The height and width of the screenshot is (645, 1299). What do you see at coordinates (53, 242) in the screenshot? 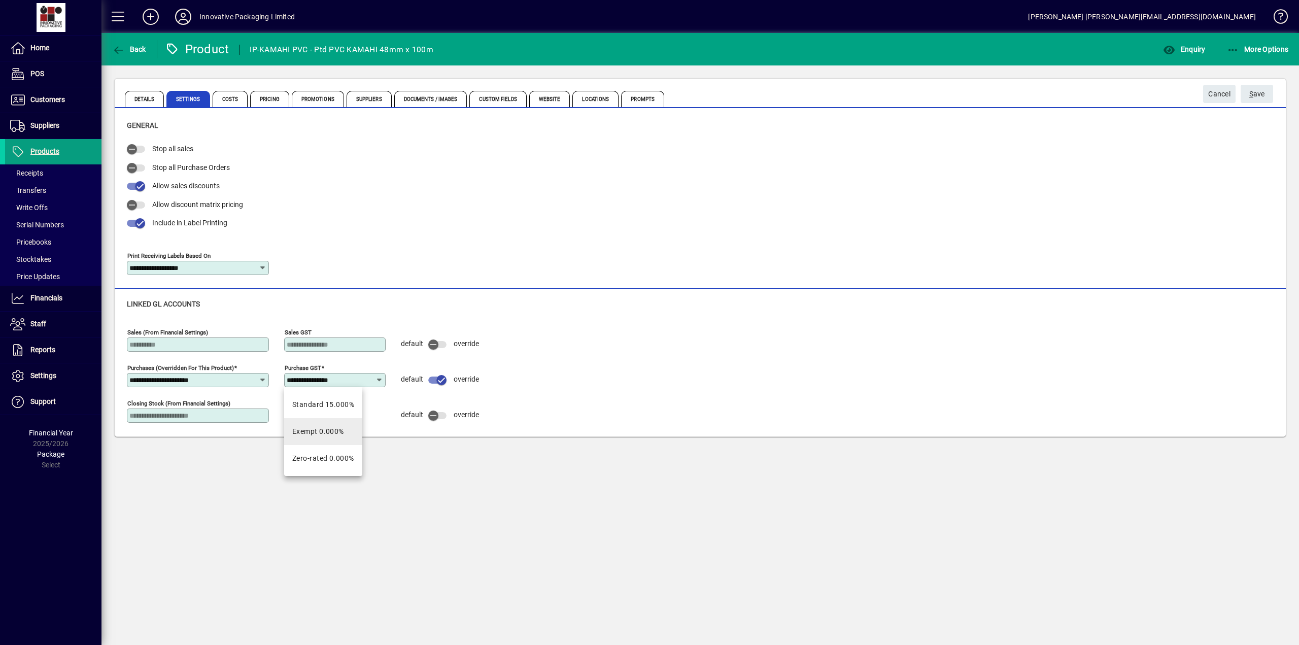
I see `a: Pricebooks` at bounding box center [53, 242].